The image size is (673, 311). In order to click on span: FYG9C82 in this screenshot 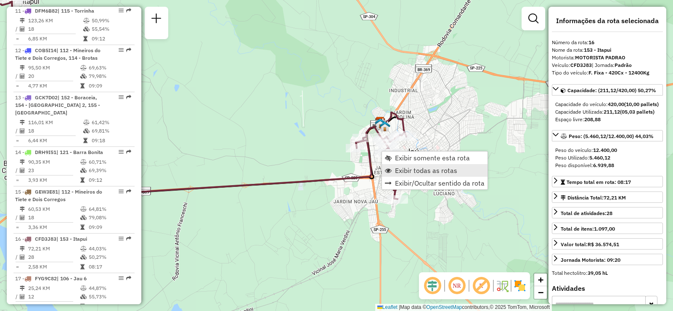, I will do `click(46, 278)`.